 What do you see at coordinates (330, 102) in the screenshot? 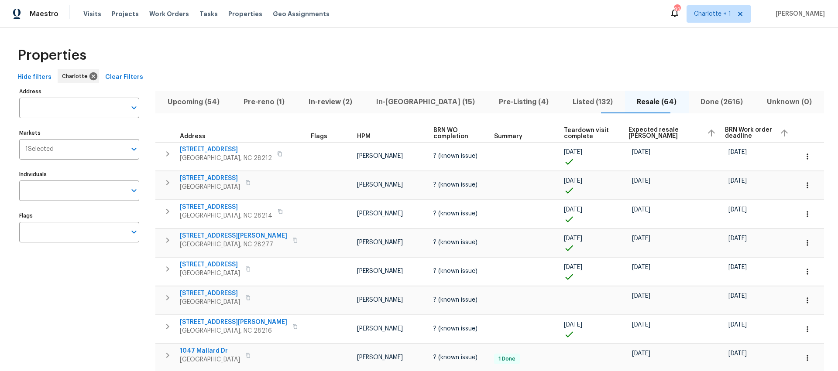
I see `span: In-review (2)` at bounding box center [330, 102].